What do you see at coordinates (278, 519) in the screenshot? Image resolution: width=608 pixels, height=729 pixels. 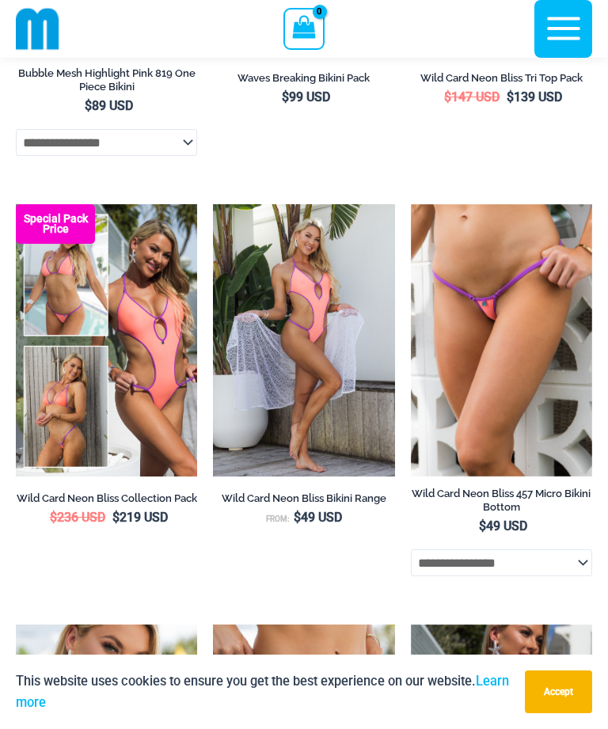 I see `span: From:` at bounding box center [278, 519].